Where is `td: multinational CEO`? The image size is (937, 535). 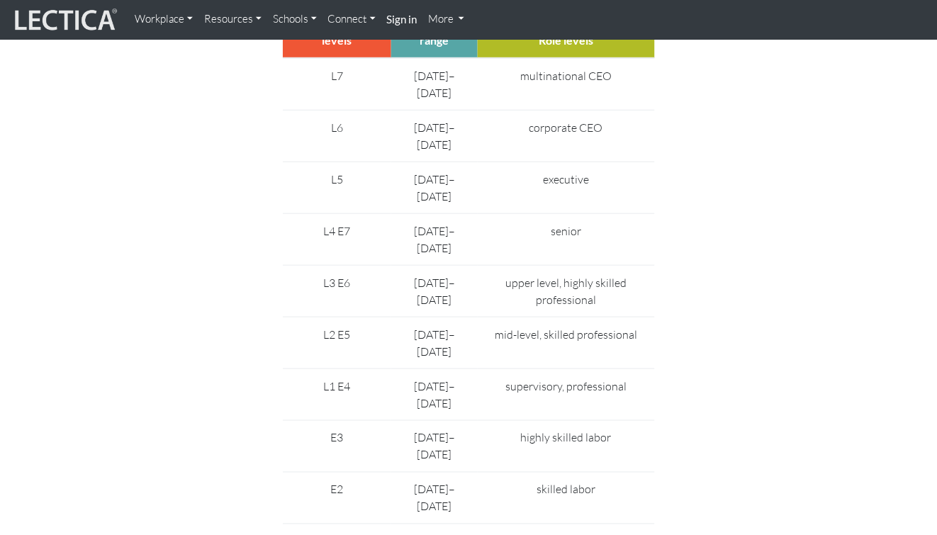
td: multinational CEO is located at coordinates (567, 84).